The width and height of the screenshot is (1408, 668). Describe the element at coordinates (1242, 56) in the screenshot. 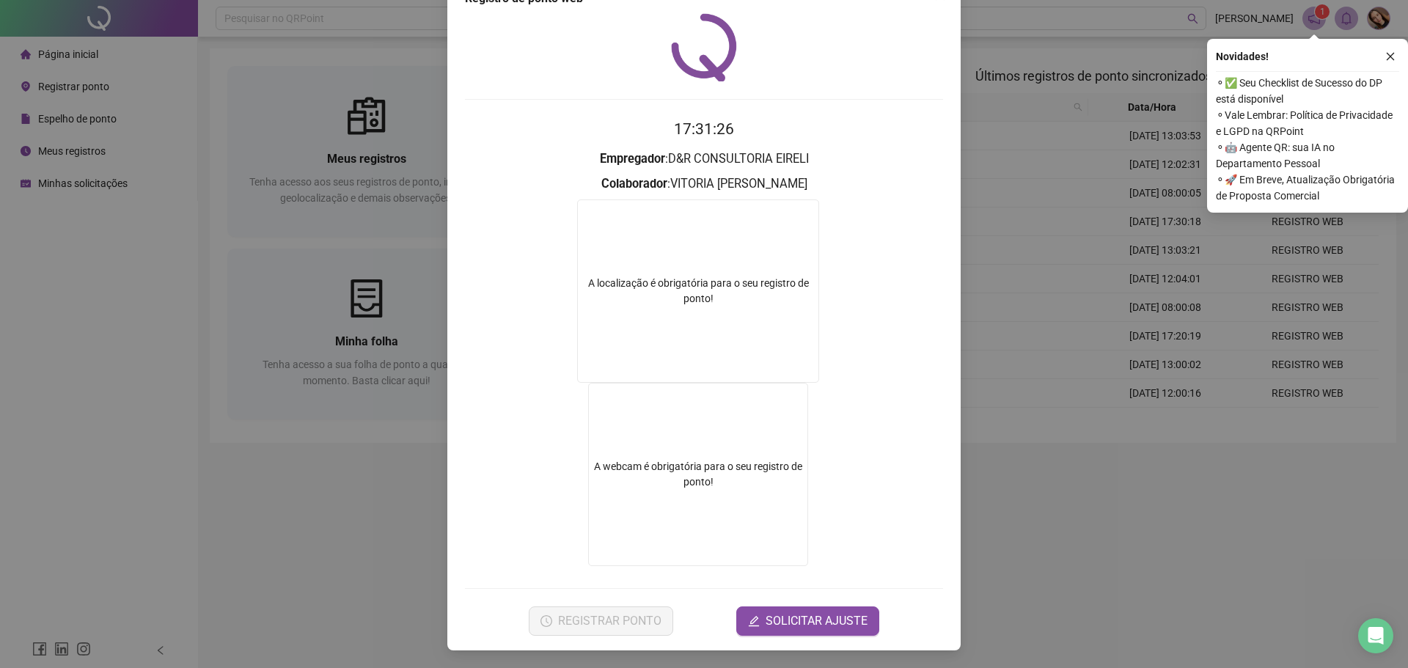

I see `span: Novidades !` at that location.